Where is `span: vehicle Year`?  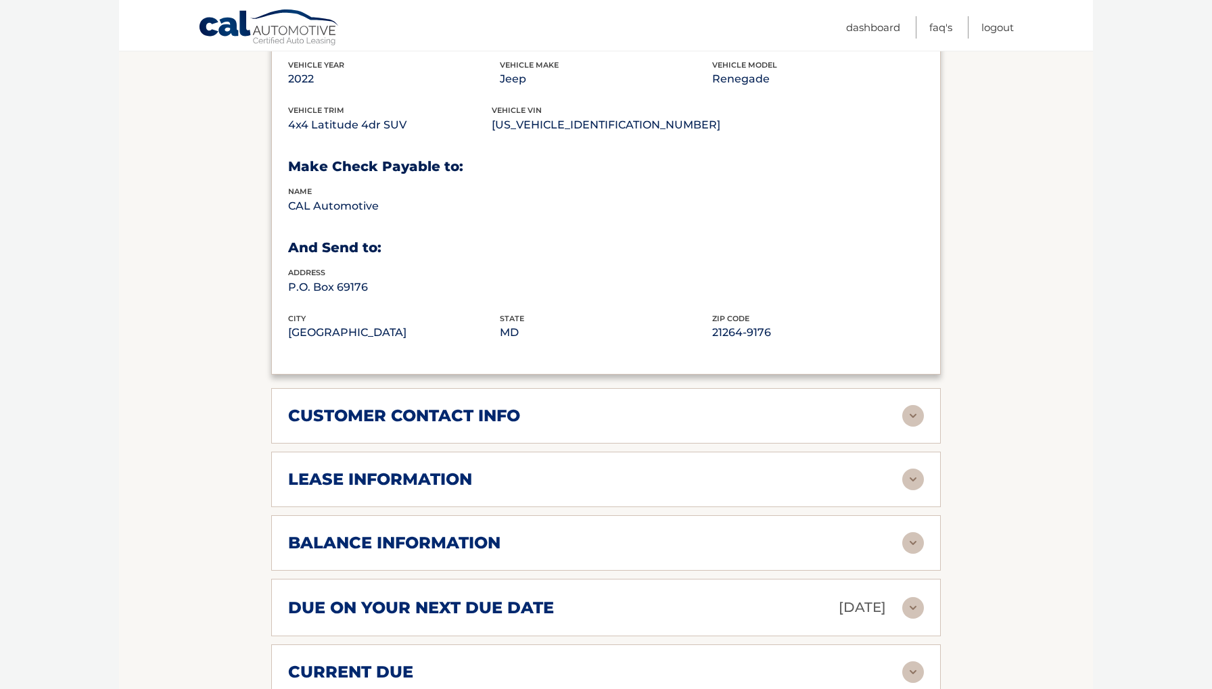 span: vehicle Year is located at coordinates (316, 65).